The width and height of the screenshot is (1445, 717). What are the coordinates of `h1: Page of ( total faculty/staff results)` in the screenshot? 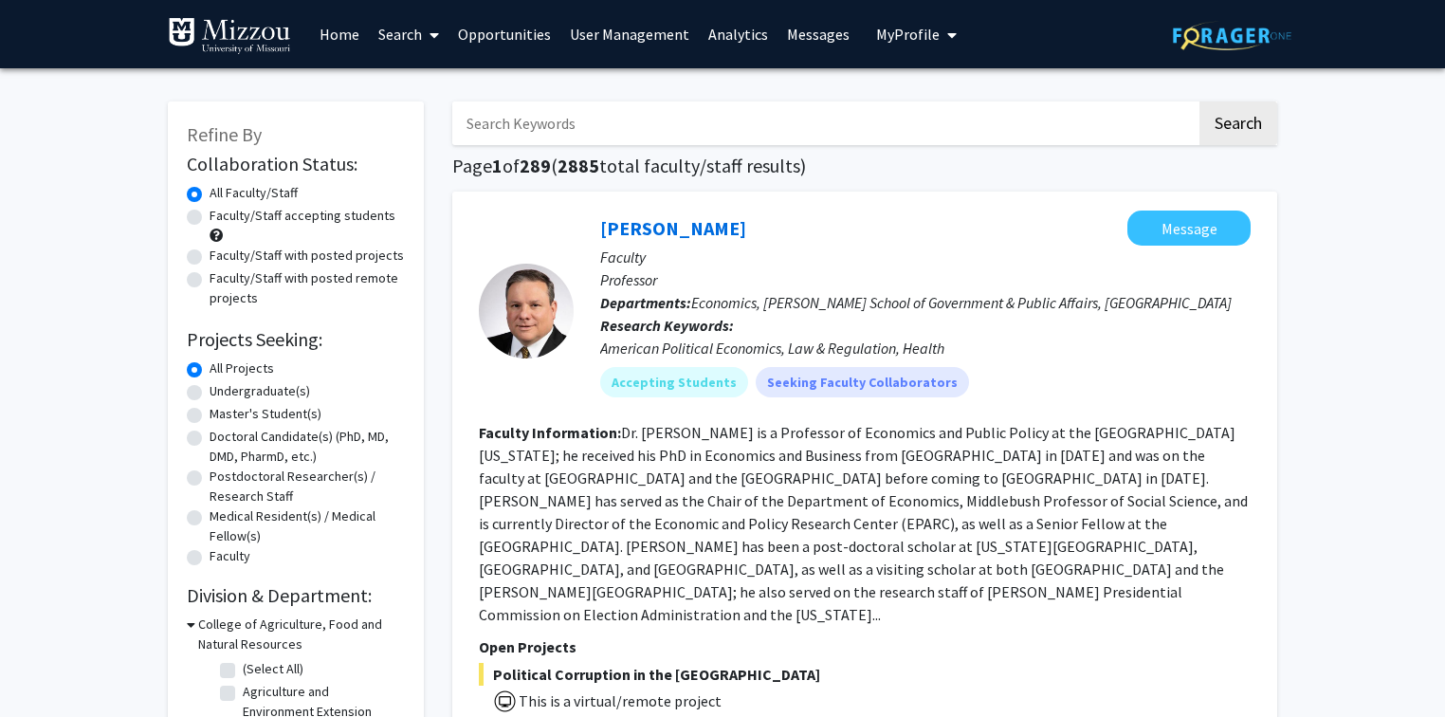 It's located at (865, 166).